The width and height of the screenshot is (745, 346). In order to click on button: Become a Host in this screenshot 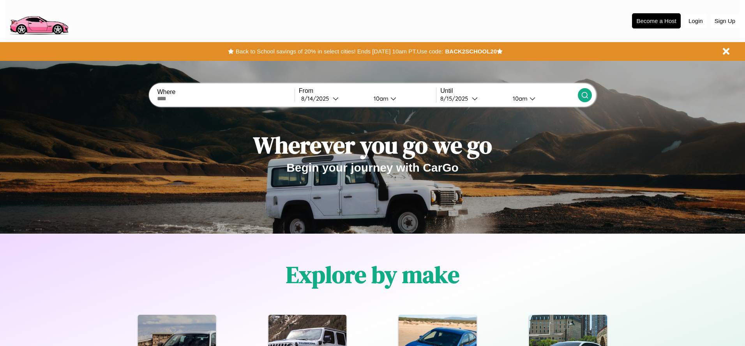, I will do `click(656, 21)`.